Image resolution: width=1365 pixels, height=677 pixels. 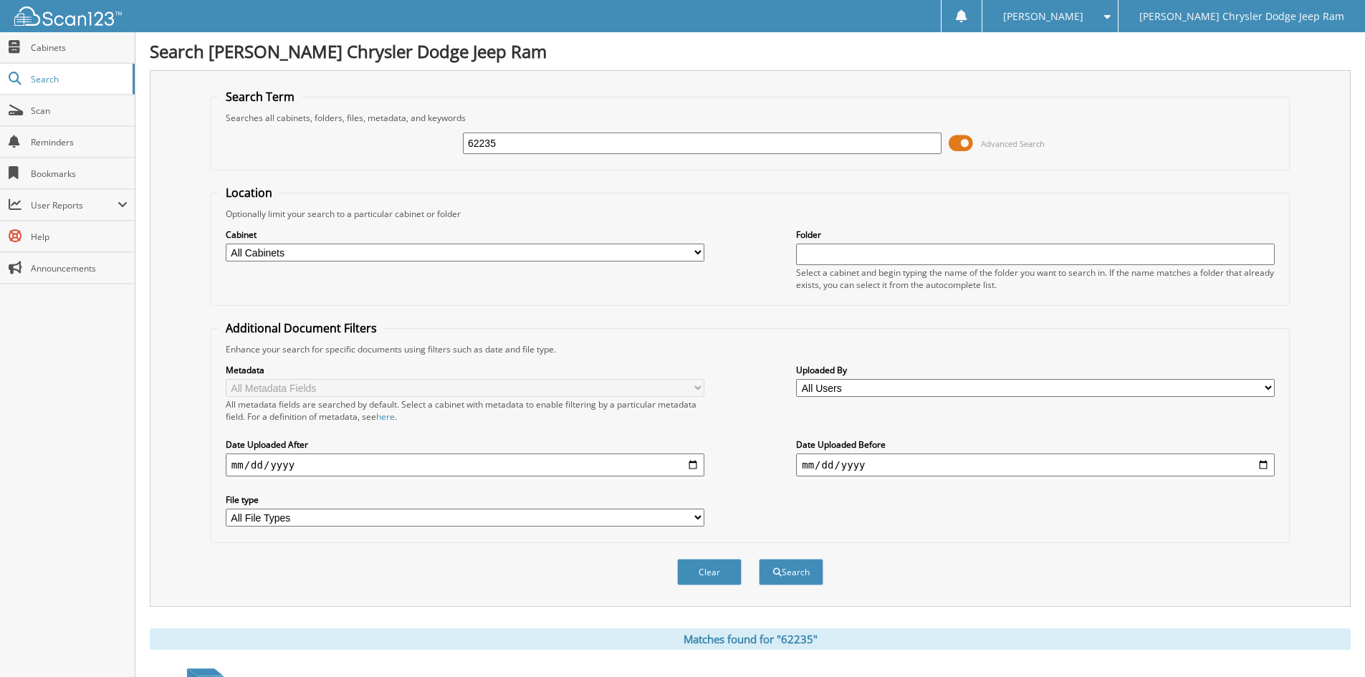 What do you see at coordinates (74, 205) in the screenshot?
I see `span: User Reports` at bounding box center [74, 205].